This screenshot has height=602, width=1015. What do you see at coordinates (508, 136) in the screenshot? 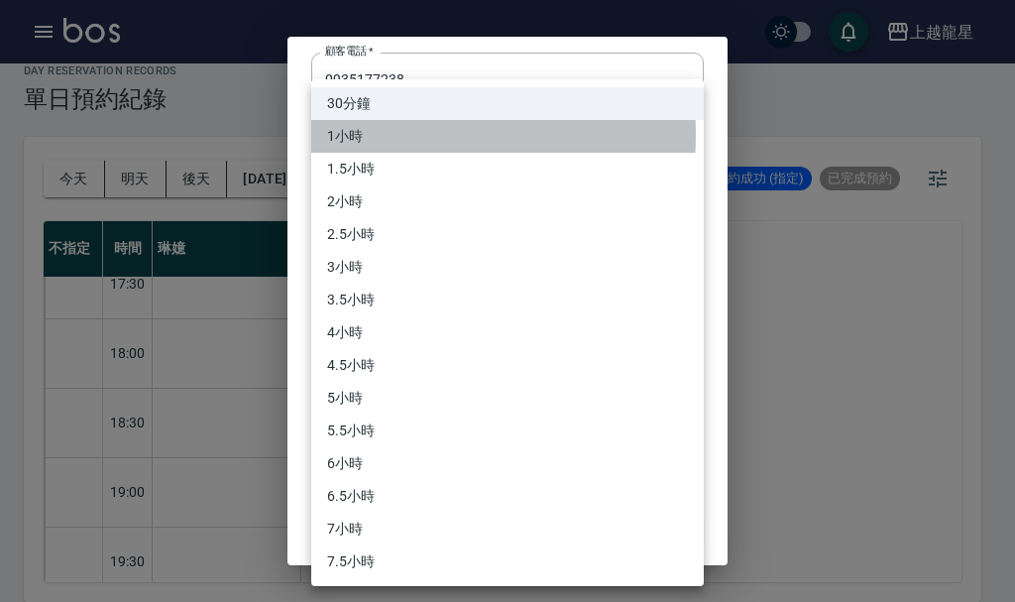
I see `li: 1小時` at bounding box center [508, 136].